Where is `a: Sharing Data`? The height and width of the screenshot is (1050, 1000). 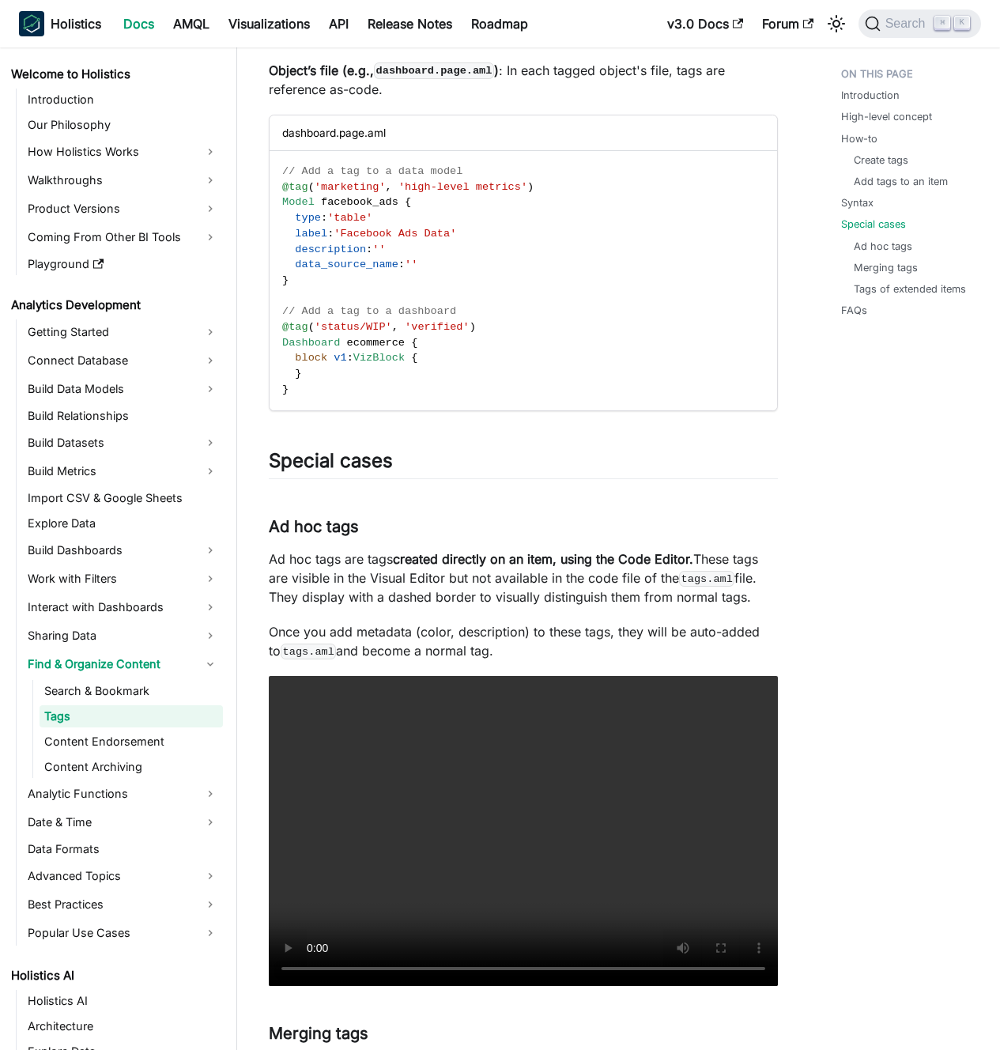 a: Sharing Data is located at coordinates (123, 636).